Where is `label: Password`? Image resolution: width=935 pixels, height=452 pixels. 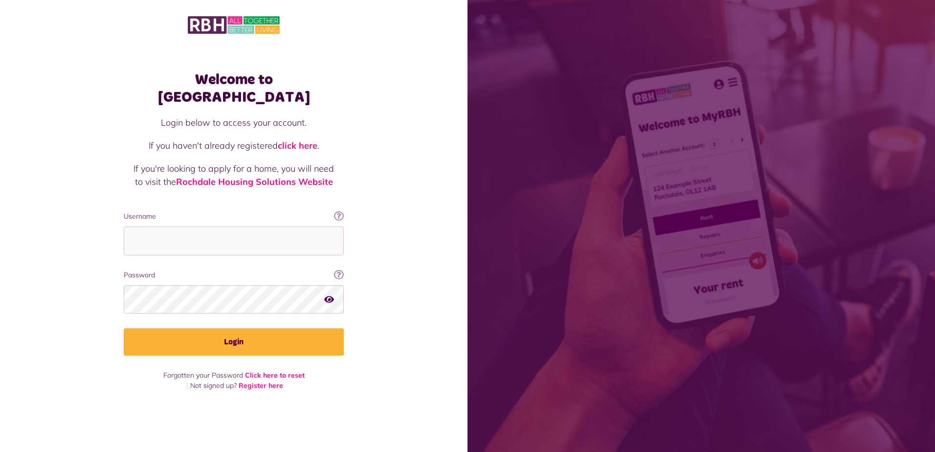 label: Password is located at coordinates (234, 275).